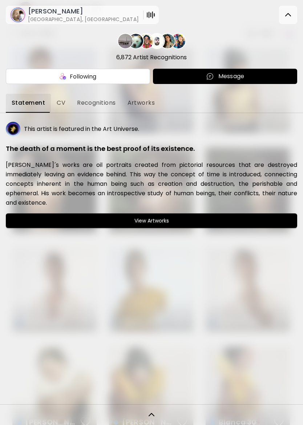 This screenshot has height=425, width=303. I want to click on span: Statement, so click(28, 103).